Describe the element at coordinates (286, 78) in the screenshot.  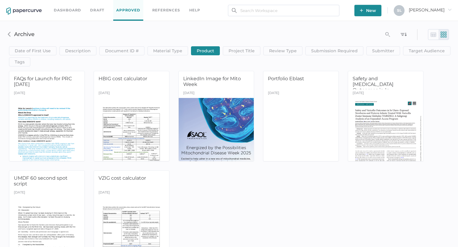
I see `span: Portfolio Eblast` at that location.